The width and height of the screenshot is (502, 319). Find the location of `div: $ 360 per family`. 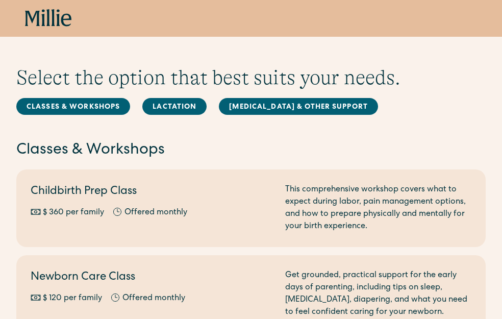

div: $ 360 per family is located at coordinates (73, 213).